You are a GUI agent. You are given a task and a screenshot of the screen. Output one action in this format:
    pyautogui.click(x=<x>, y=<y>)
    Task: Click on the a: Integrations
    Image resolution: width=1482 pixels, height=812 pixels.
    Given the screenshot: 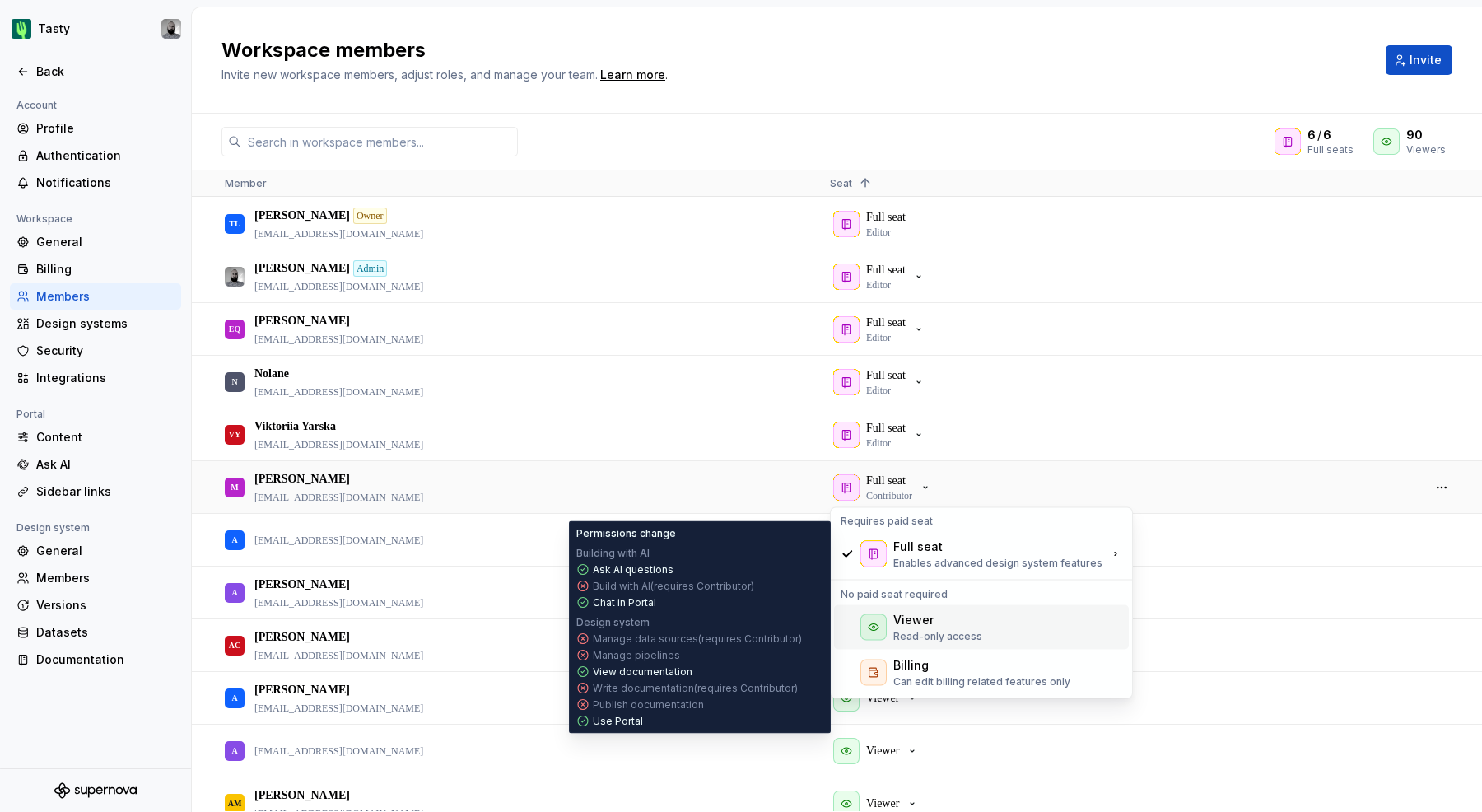 What is the action you would take?
    pyautogui.click(x=95, y=378)
    